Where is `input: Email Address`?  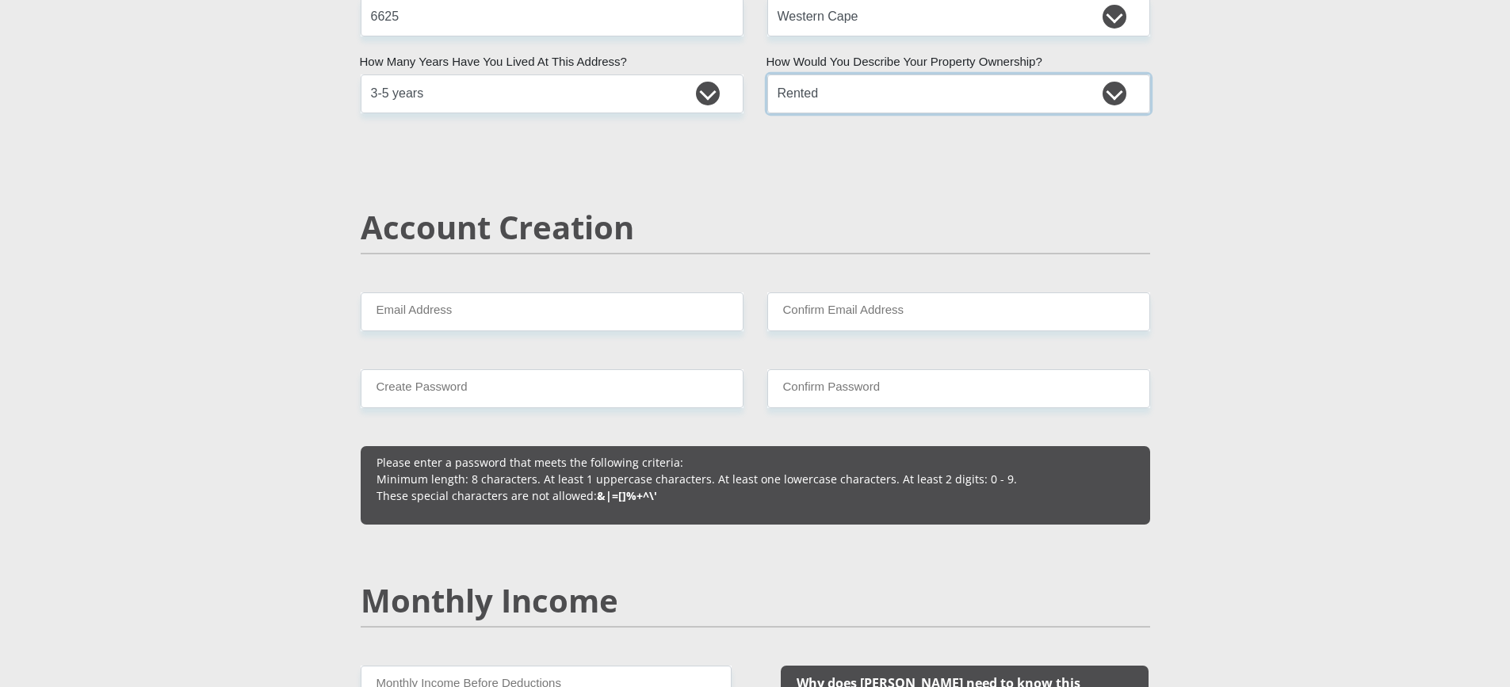 input: Email Address is located at coordinates (552, 311).